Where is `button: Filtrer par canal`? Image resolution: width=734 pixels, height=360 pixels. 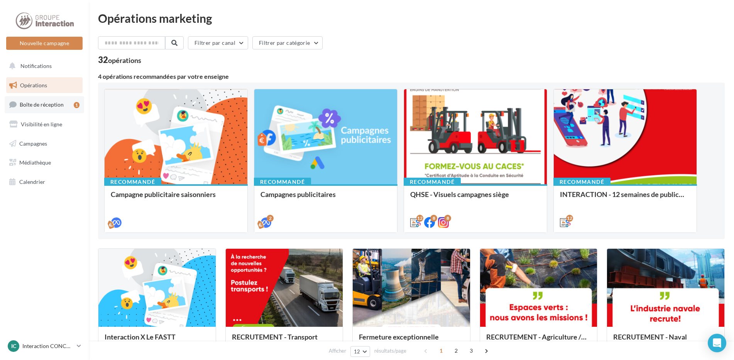 button: Filtrer par canal is located at coordinates (218, 43).